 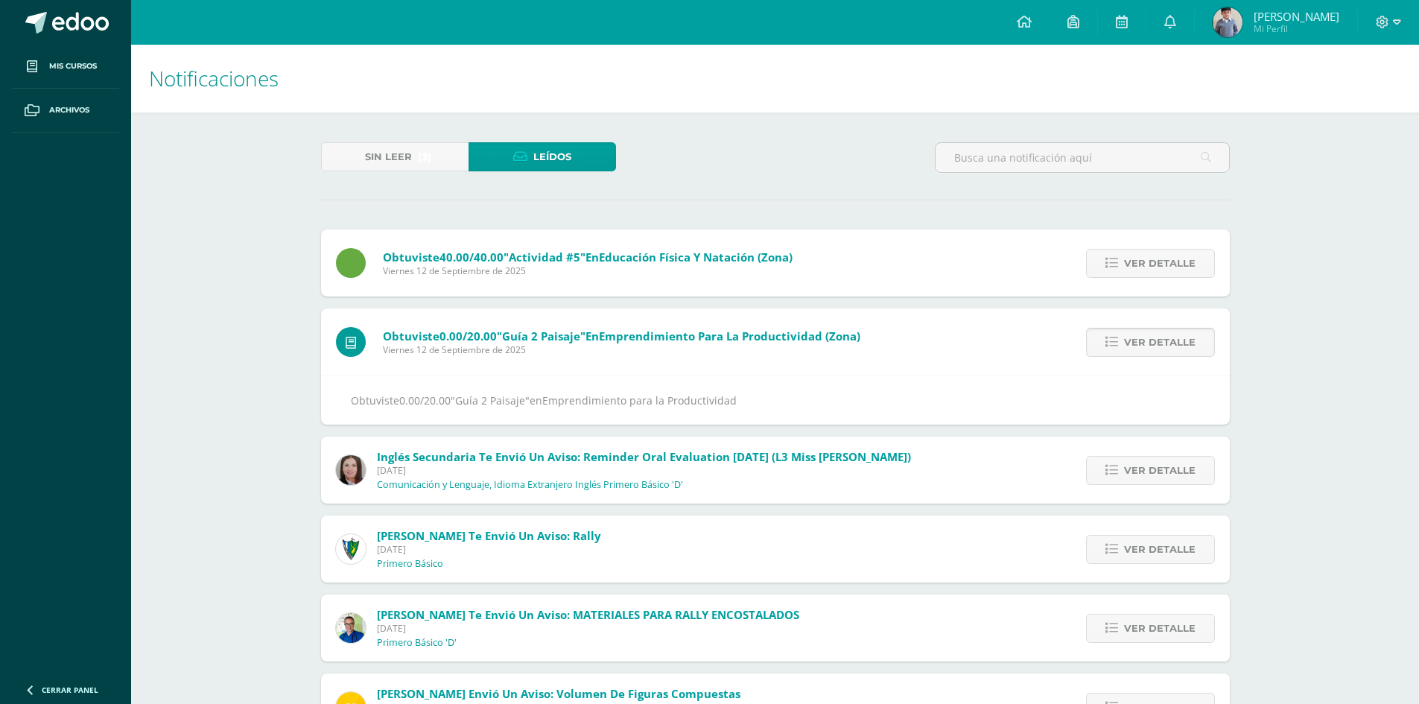 What do you see at coordinates (639, 400) in the screenshot?
I see `span: Emprendimiento para la Productividad` at bounding box center [639, 400].